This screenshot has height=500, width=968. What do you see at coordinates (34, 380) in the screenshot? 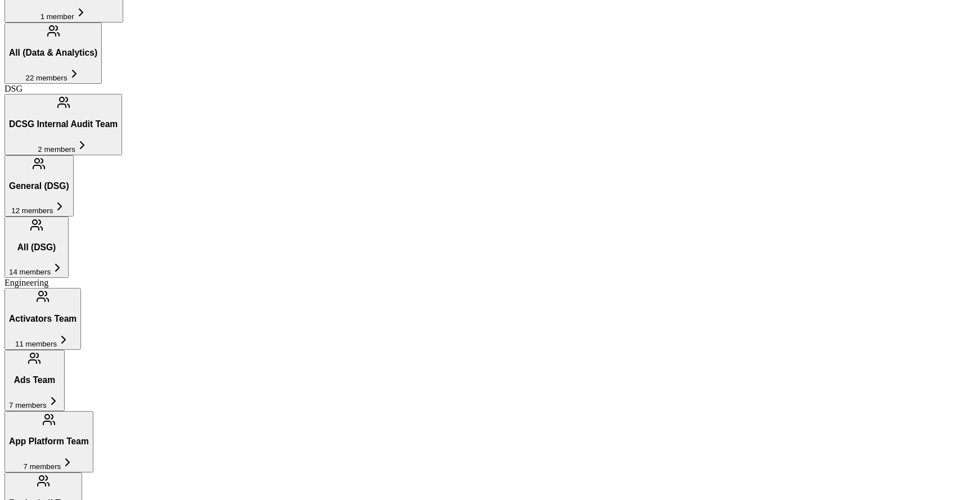
I see `button: Ads Team7 members` at bounding box center [34, 380].